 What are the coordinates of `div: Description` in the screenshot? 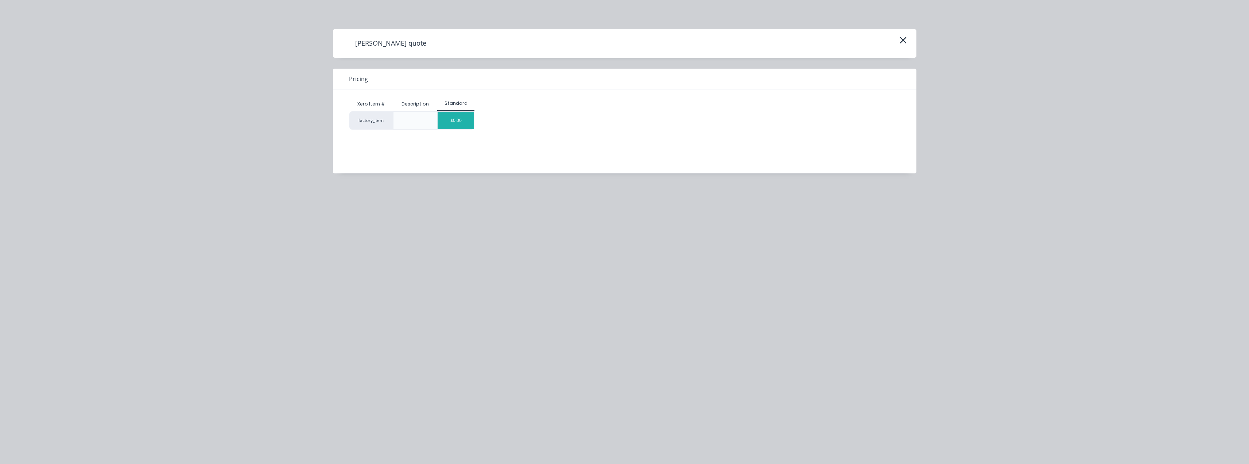 It's located at (415, 104).